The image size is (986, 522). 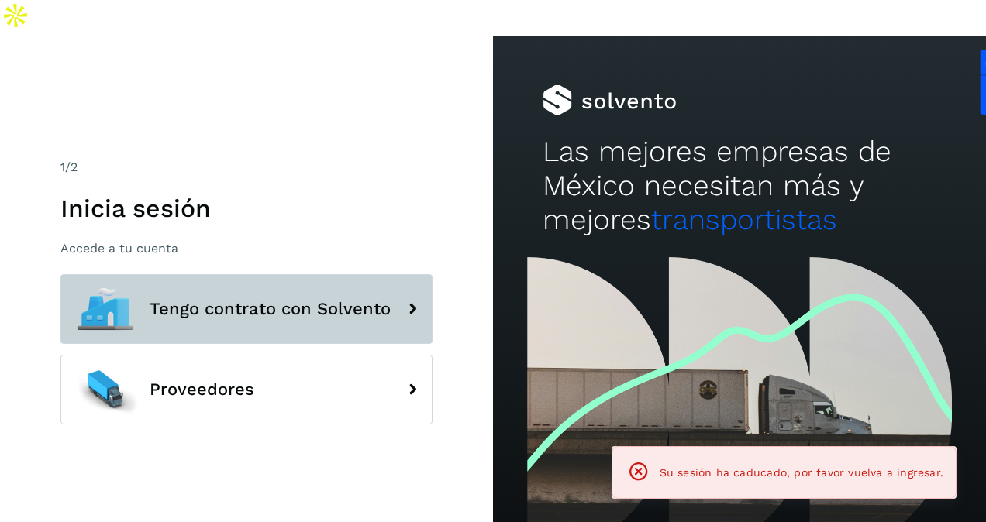 I want to click on div: /2, so click(x=246, y=167).